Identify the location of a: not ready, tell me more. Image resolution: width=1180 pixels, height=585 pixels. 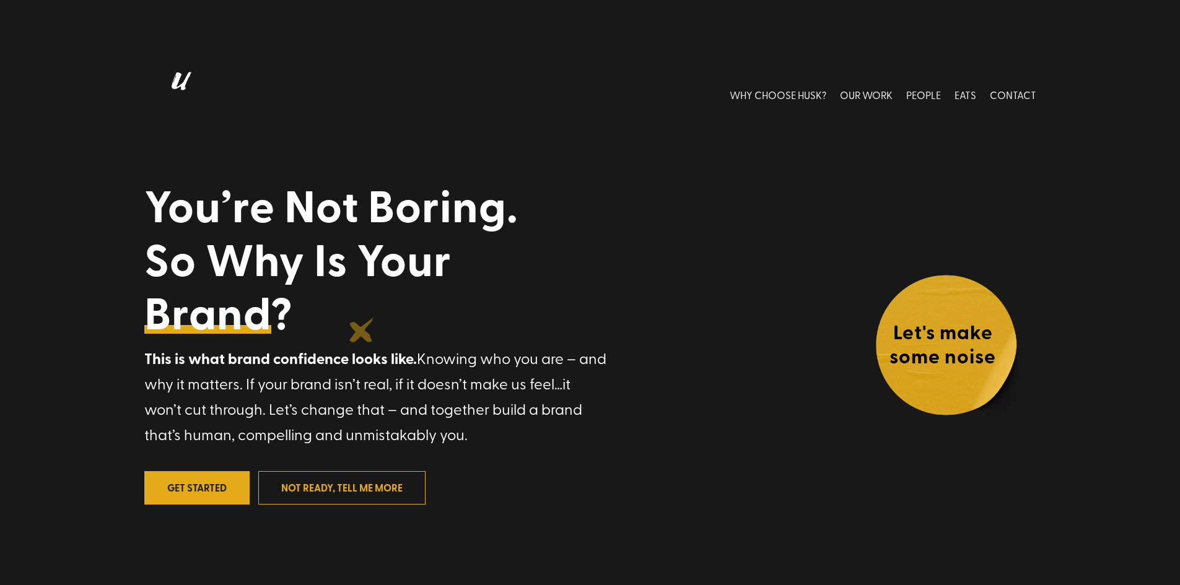
(342, 488).